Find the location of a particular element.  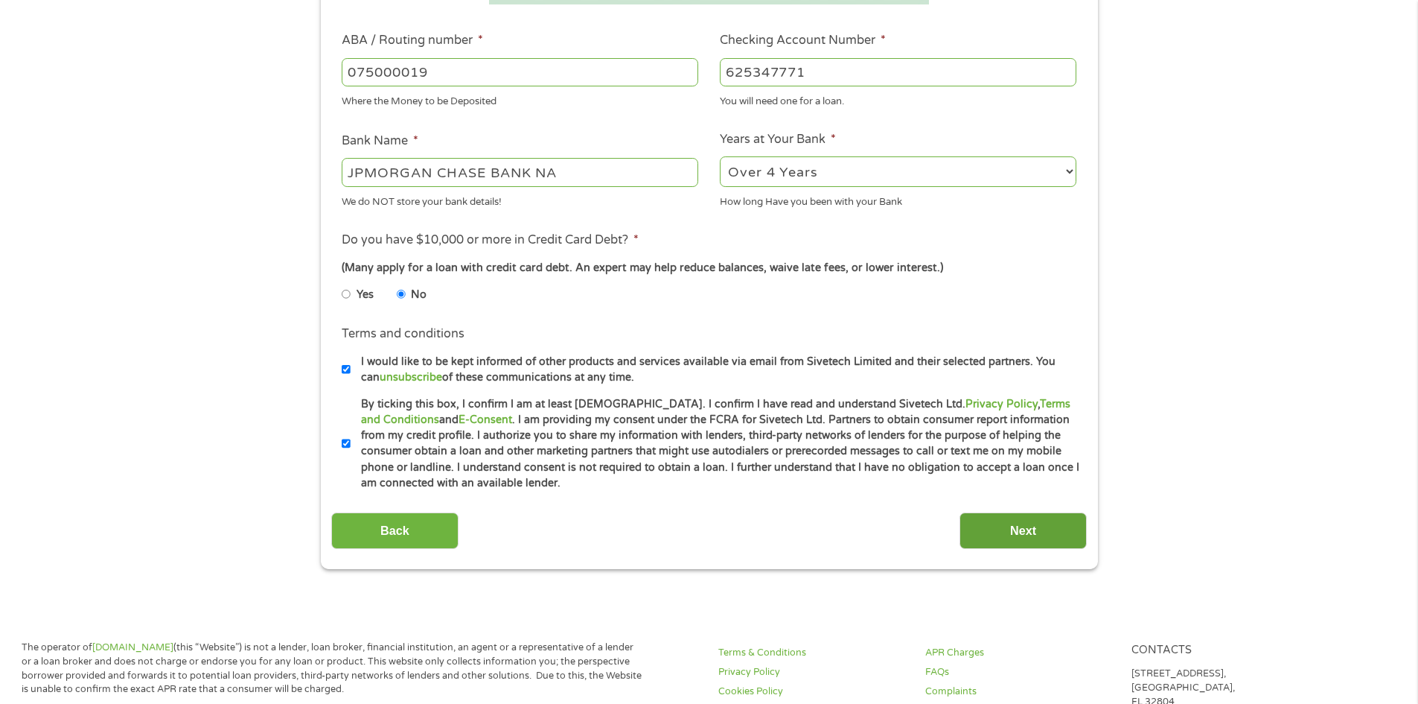

label: Bank Name is located at coordinates (380, 141).